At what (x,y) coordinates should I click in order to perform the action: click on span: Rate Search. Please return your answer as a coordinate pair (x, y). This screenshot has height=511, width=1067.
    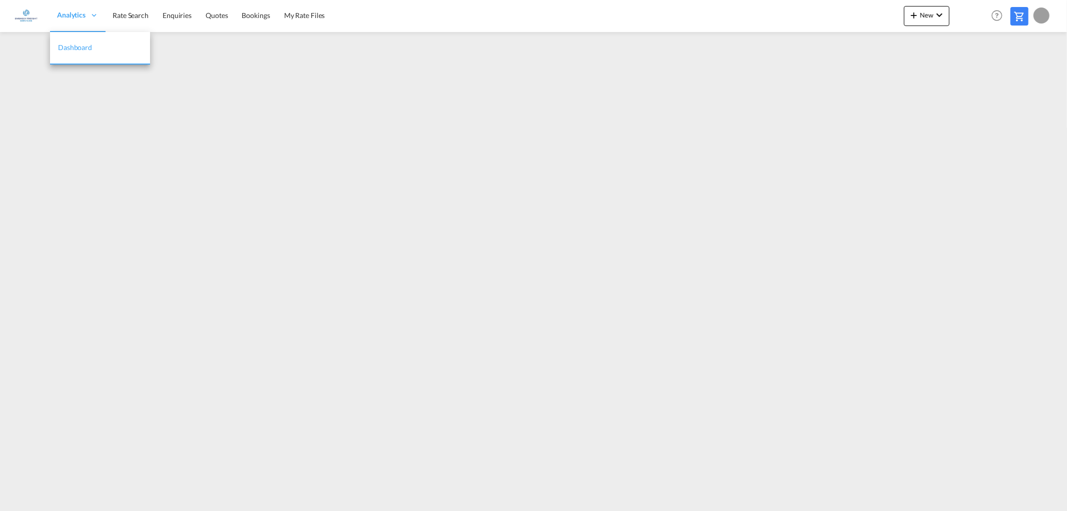
    Looking at the image, I should click on (131, 15).